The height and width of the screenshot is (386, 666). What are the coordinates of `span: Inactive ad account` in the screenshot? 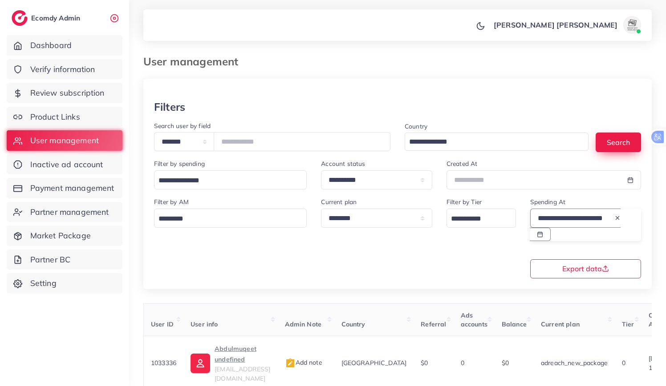 It's located at (67, 165).